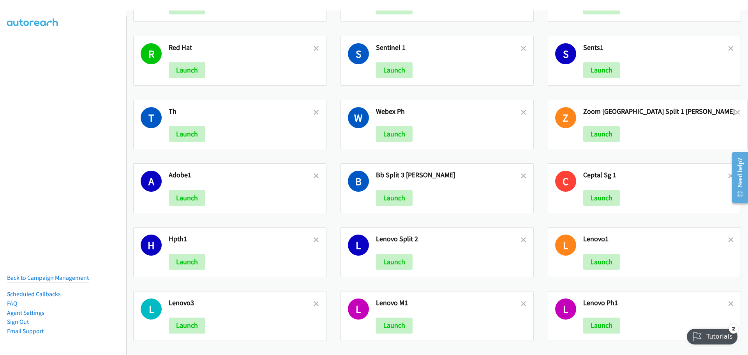  I want to click on h2: Th, so click(241, 111).